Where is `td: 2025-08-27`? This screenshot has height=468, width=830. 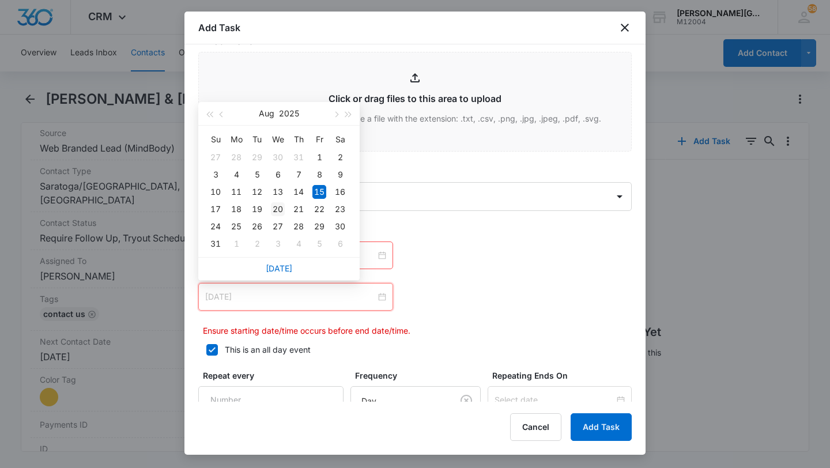 td: 2025-08-27 is located at coordinates (278, 227).